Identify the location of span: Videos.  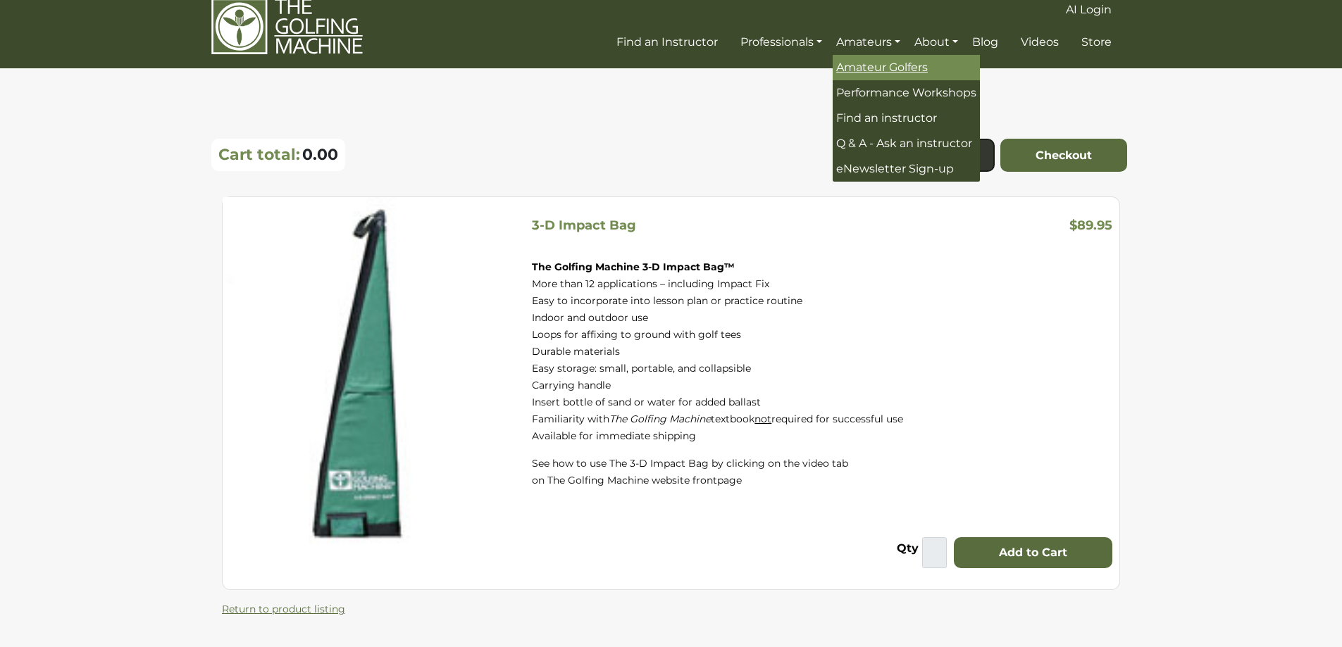
(1040, 42).